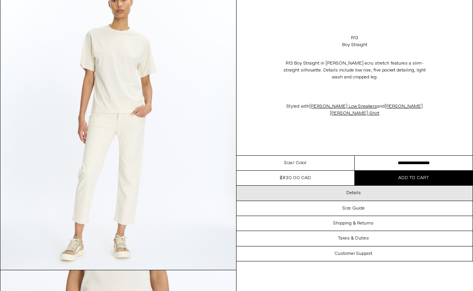  I want to click on span: Styled with and, so click(354, 110).